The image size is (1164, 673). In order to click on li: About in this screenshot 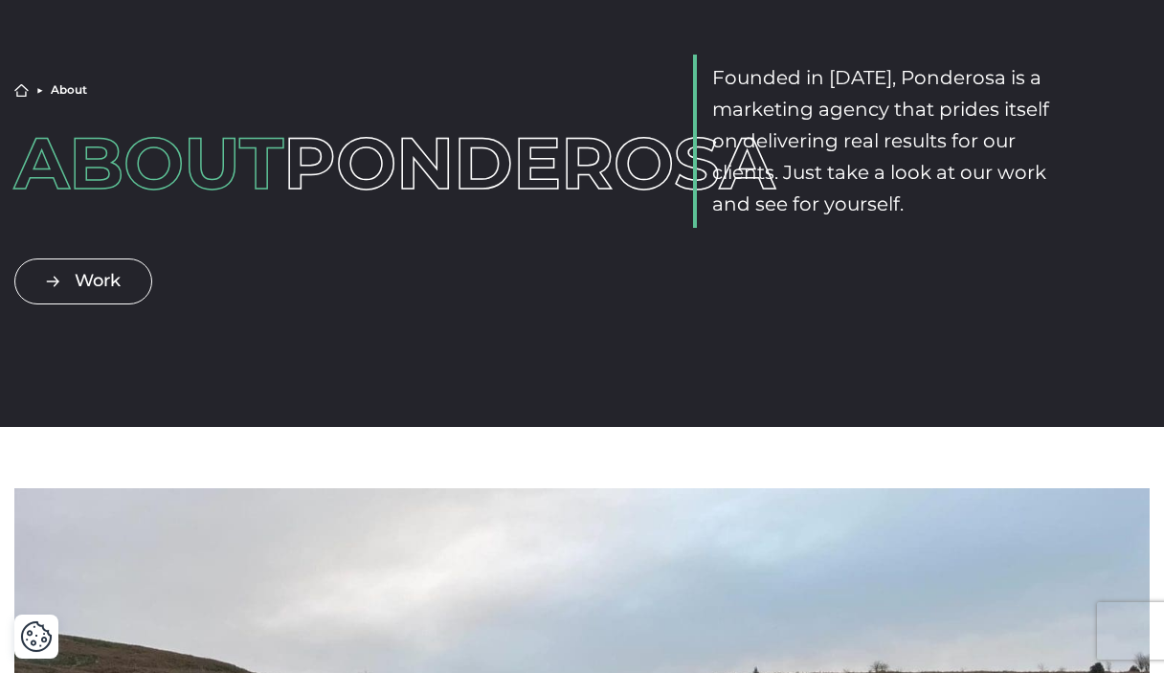, I will do `click(69, 90)`.